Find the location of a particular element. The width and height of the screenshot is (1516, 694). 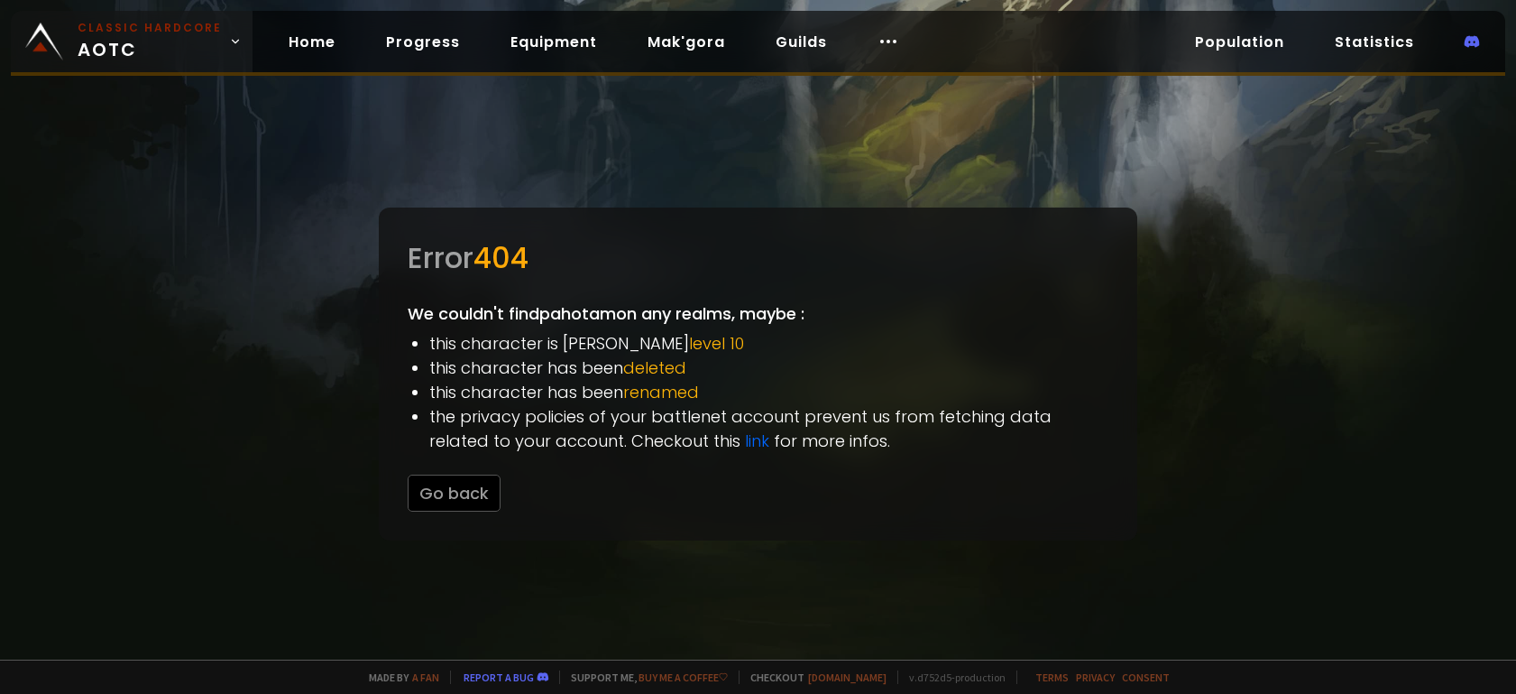

span: Support me, is located at coordinates (643, 677).